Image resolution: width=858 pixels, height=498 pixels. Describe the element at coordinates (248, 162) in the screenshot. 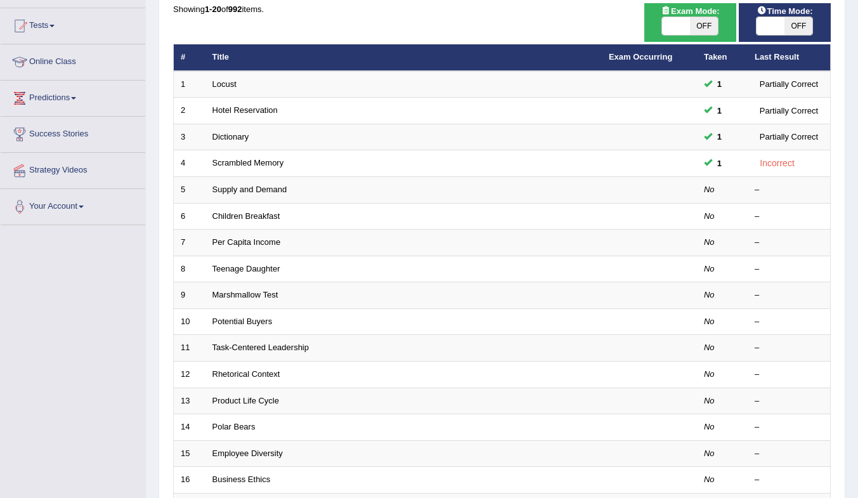

I see `a: Scrambled Memory` at that location.